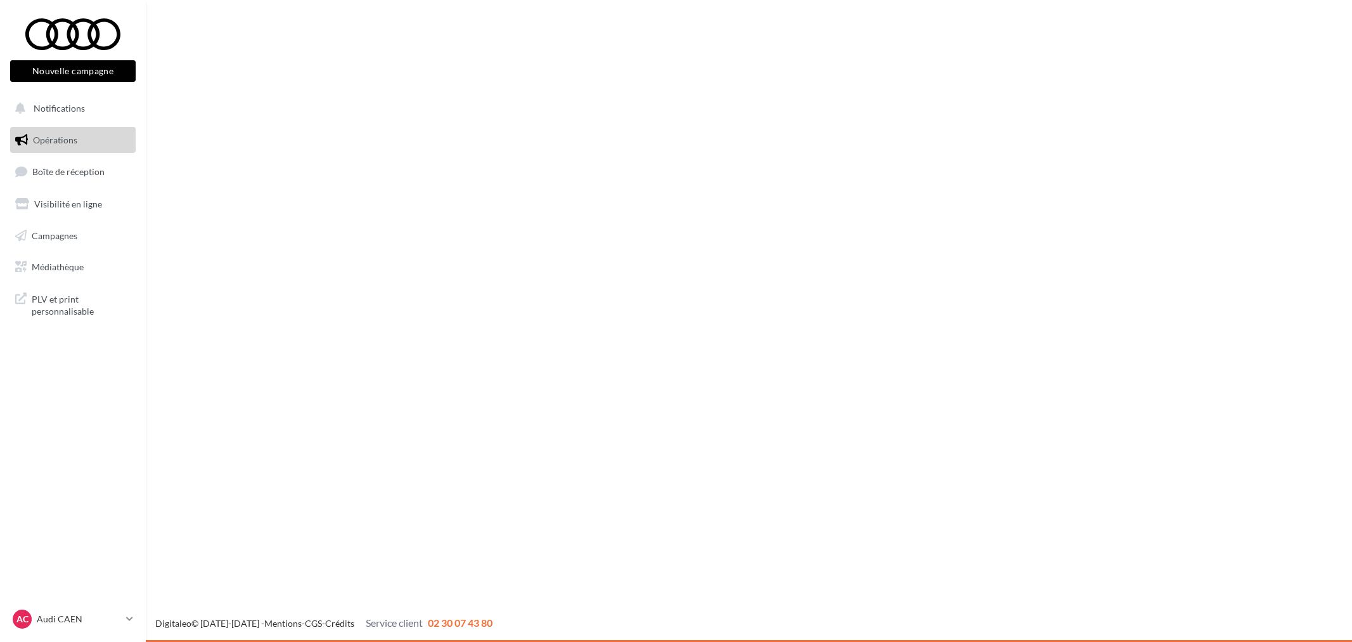  Describe the element at coordinates (340, 623) in the screenshot. I see `a: Crédits` at that location.